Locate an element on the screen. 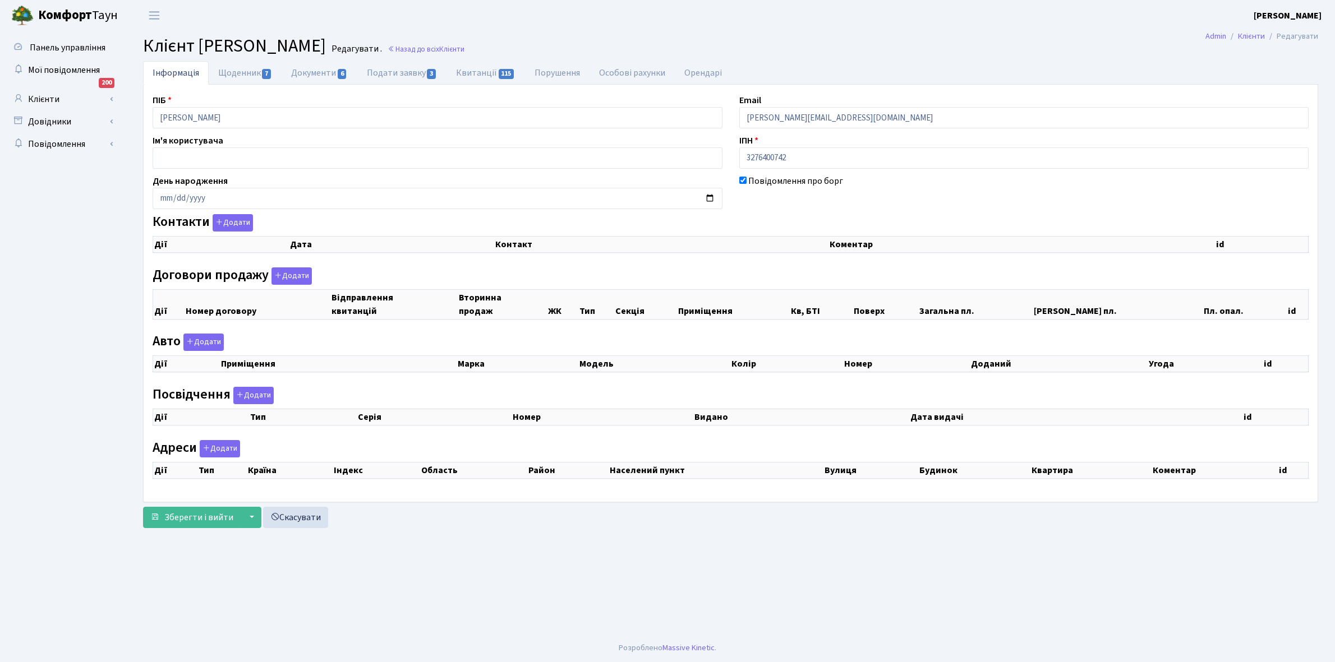 Image resolution: width=1335 pixels, height=662 pixels. th: Марка is located at coordinates (517, 364).